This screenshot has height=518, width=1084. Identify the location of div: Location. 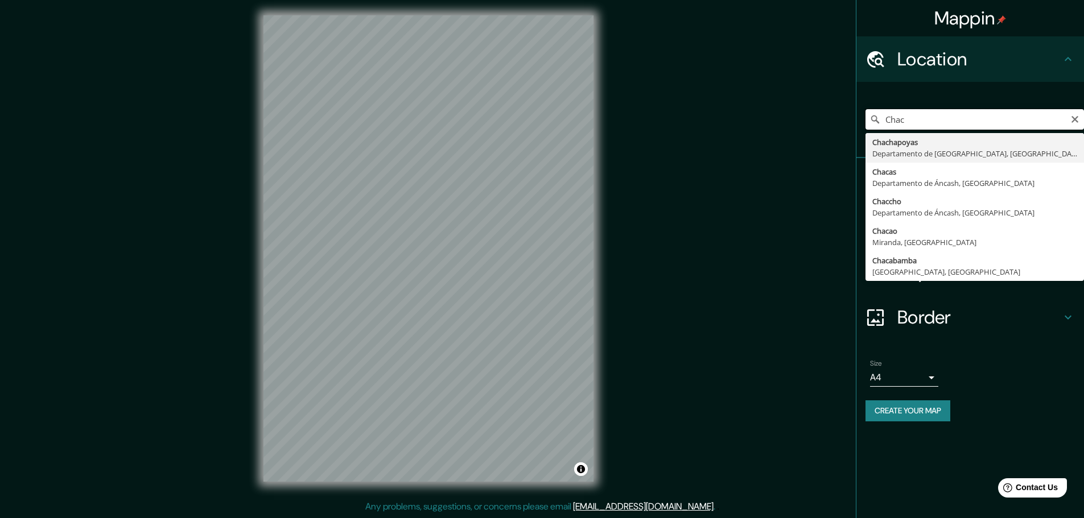
(970, 59).